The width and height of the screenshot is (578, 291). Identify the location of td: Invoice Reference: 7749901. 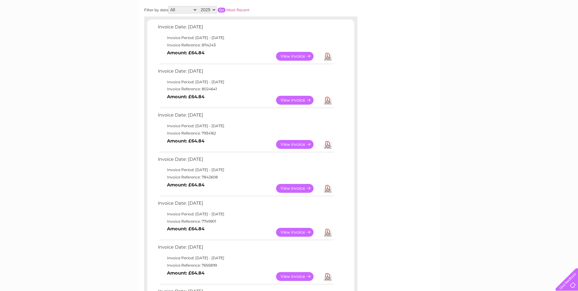
(245, 221).